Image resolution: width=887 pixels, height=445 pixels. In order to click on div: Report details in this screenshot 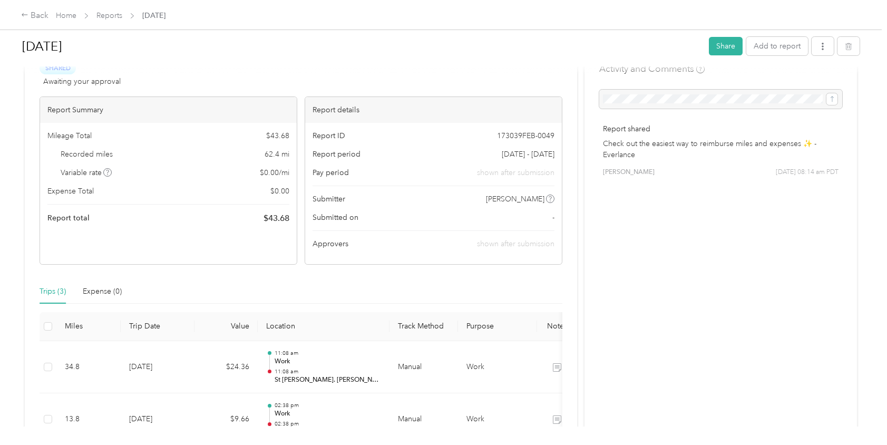, I will do `click(433, 110)`.